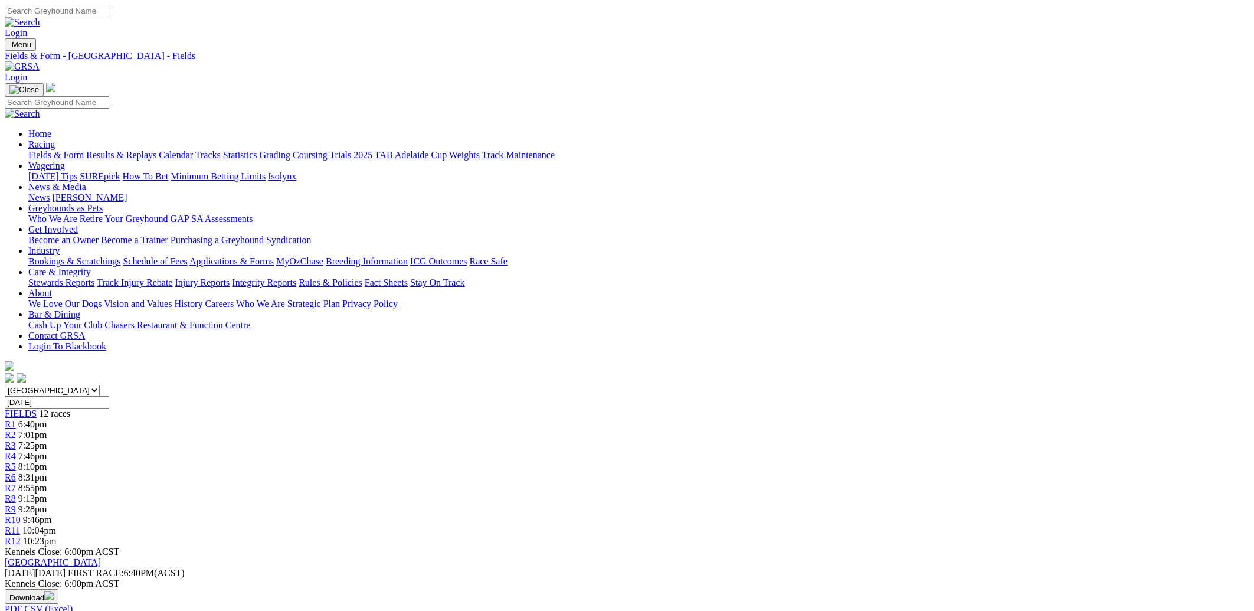 The image size is (1254, 611). Describe the element at coordinates (54, 413) in the screenshot. I see `span: 12 races` at that location.